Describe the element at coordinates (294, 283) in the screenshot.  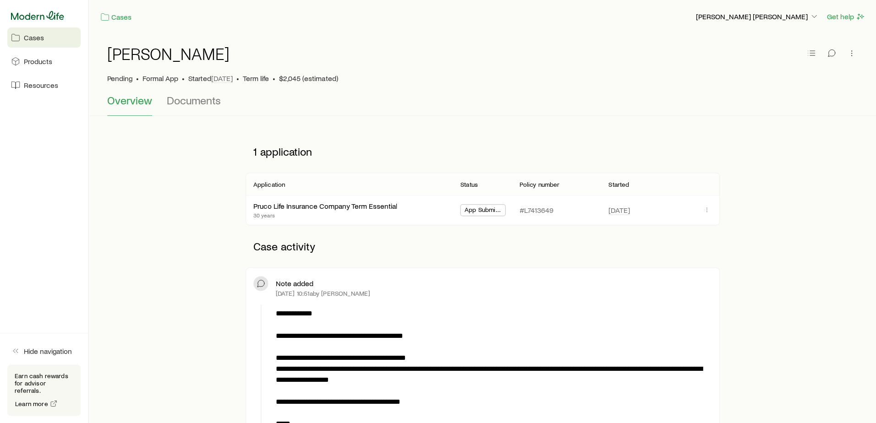
I see `p: Note added` at that location.